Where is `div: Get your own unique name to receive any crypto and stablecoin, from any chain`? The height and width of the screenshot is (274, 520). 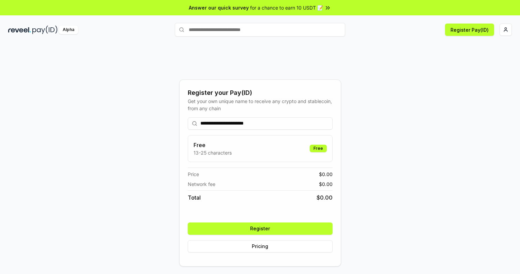 div: Get your own unique name to receive any crypto and stablecoin, from any chain is located at coordinates (260, 105).